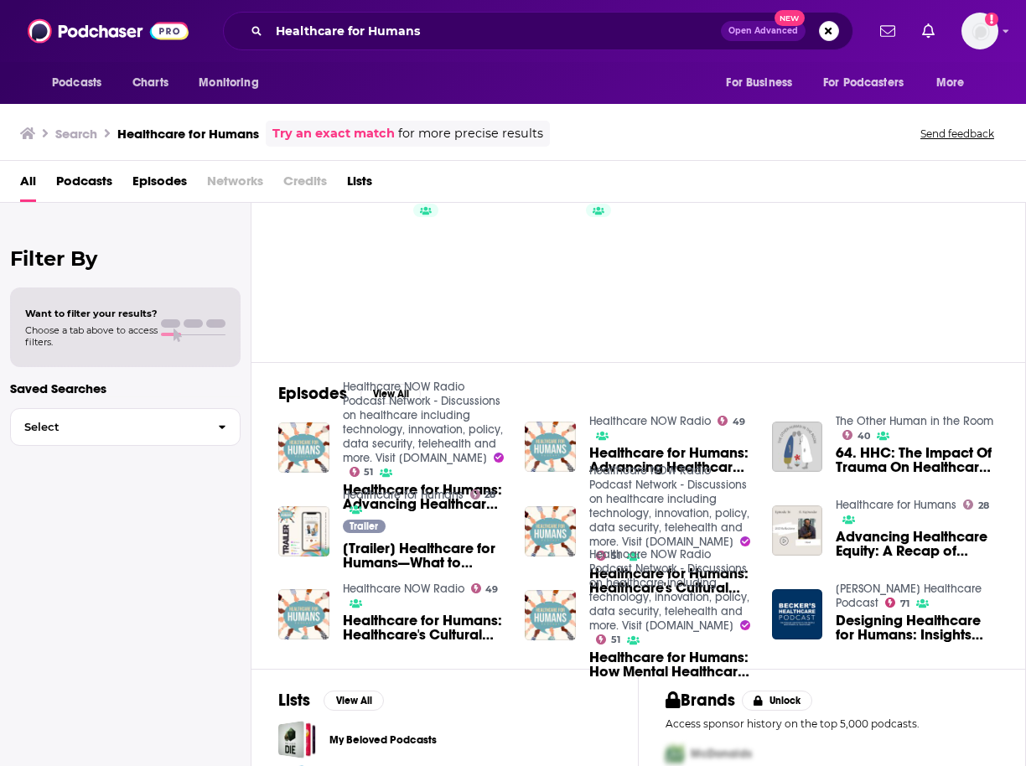  What do you see at coordinates (108, 31) in the screenshot?
I see `a: Podchaser - Follow, Share and Rate Podcasts` at bounding box center [108, 31].